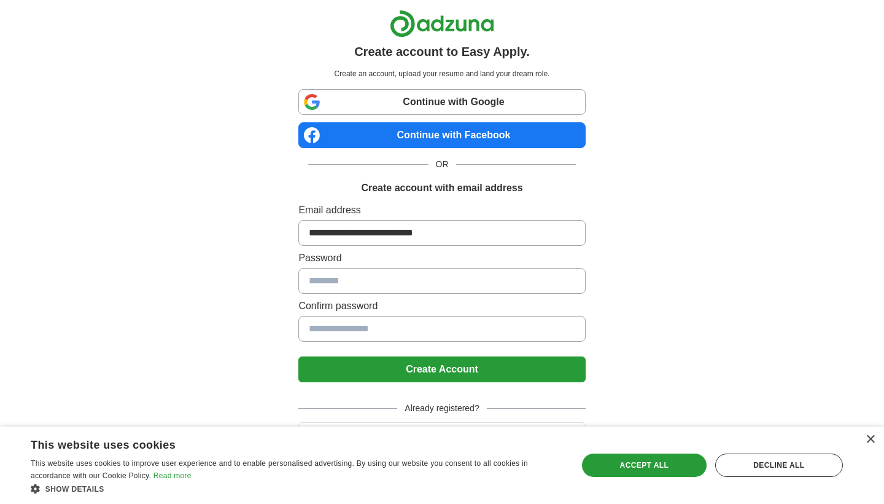  I want to click on div: Close, so click(870, 439).